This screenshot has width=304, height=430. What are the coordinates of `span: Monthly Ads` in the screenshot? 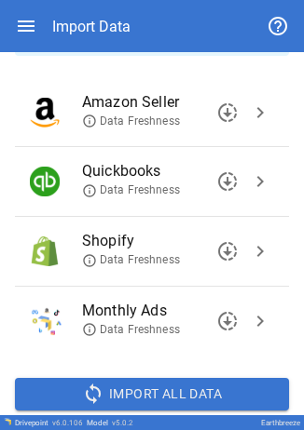 It's located at (163, 311).